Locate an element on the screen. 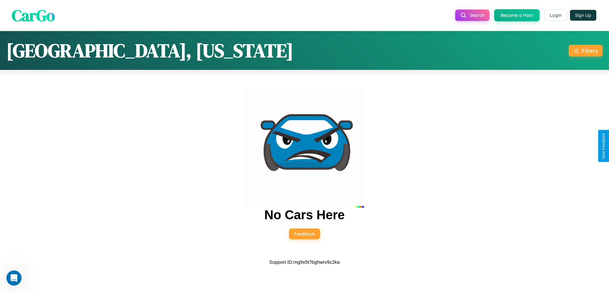 The height and width of the screenshot is (292, 609). div: Give Feedback is located at coordinates (604, 146).